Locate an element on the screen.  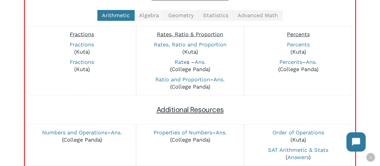
a: Arithmetic is located at coordinates (116, 15).